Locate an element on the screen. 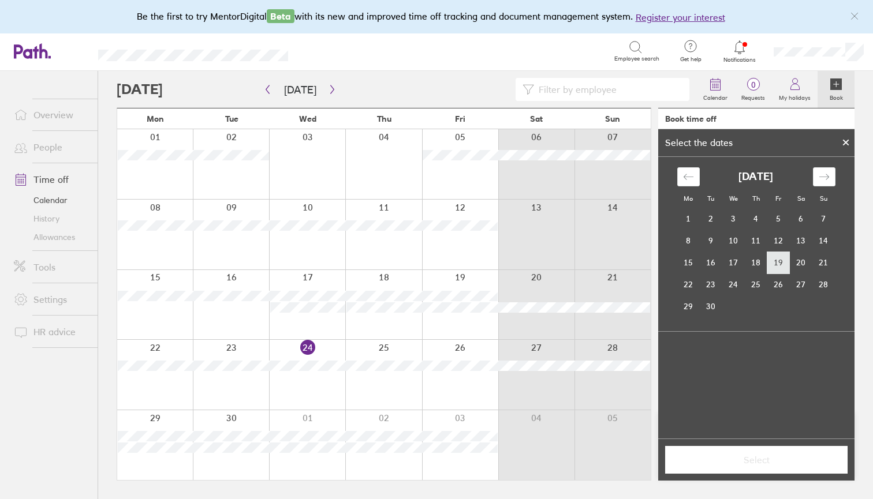 This screenshot has width=873, height=499. td: Thursday, September 18, 2025 is located at coordinates (756, 263).